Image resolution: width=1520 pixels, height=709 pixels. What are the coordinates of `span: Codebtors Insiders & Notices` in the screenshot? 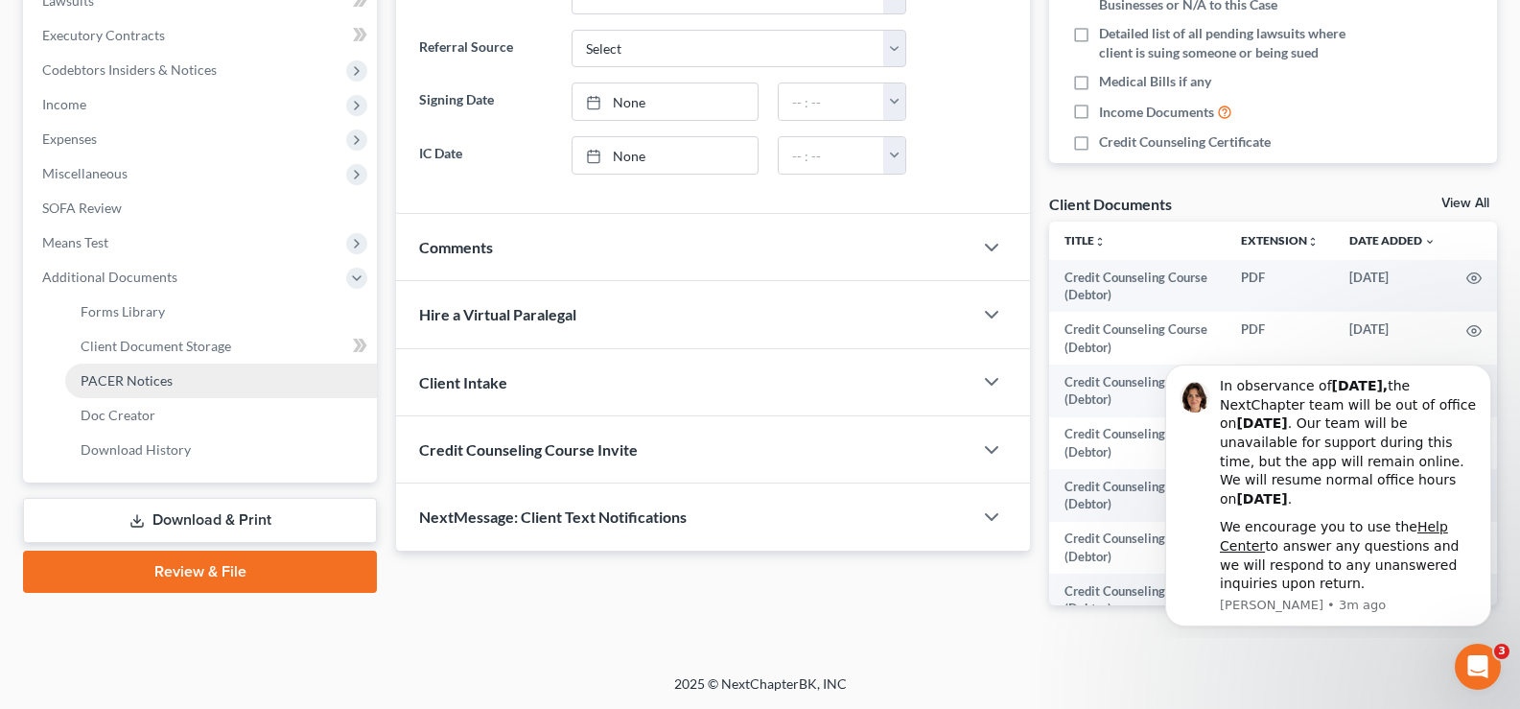 It's located at (129, 69).